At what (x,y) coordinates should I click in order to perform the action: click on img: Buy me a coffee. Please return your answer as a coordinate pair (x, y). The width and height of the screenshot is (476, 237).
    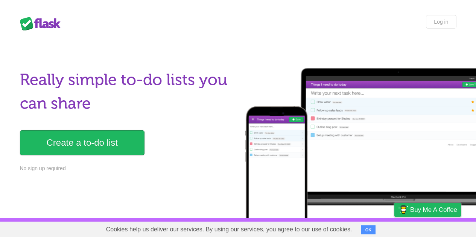
    Looking at the image, I should click on (403, 210).